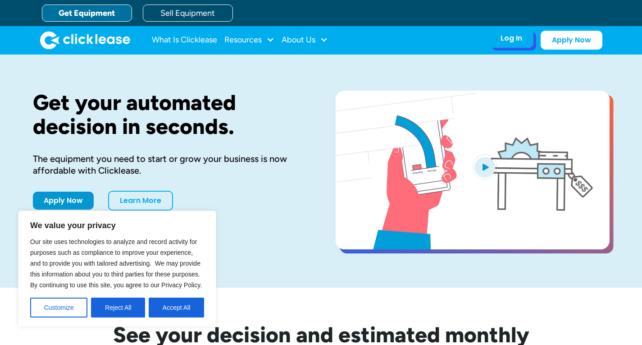 The width and height of the screenshot is (642, 345). What do you see at coordinates (485, 167) in the screenshot?
I see `img: Blue play button logo on a light blue circular background` at bounding box center [485, 167].